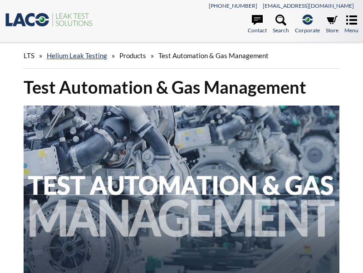 This screenshot has height=273, width=363. What do you see at coordinates (352, 25) in the screenshot?
I see `a: Menu` at bounding box center [352, 25].